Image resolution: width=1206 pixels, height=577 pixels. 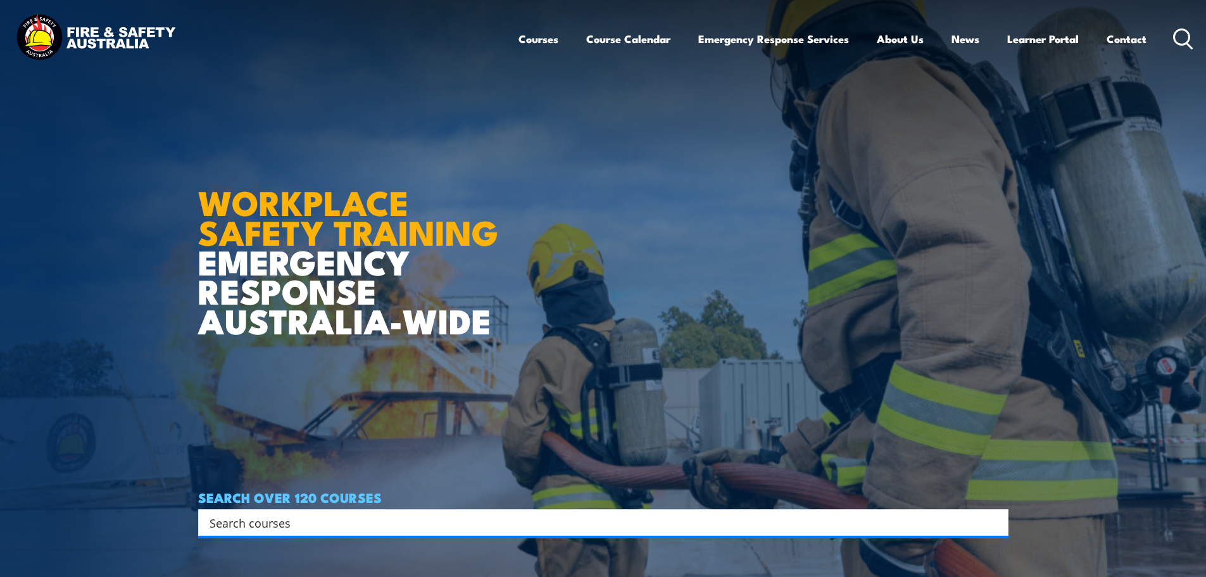 I want to click on h1: EMERGENCY RESPONSE AUSTRALIA-WIDE, so click(x=353, y=245).